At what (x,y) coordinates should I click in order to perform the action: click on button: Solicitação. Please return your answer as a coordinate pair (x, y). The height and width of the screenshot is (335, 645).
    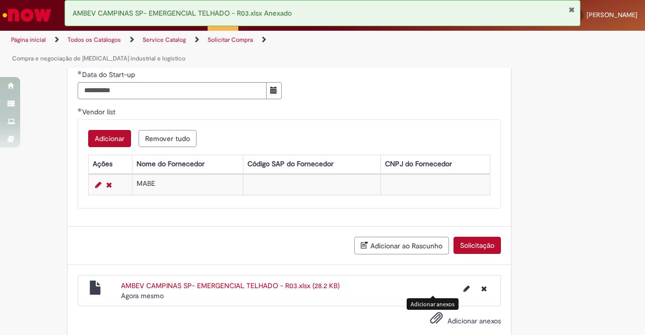
    Looking at the image, I should click on (477, 245).